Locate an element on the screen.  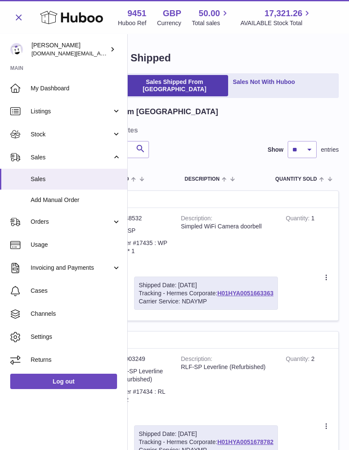
span: Channels is located at coordinates (76, 314).